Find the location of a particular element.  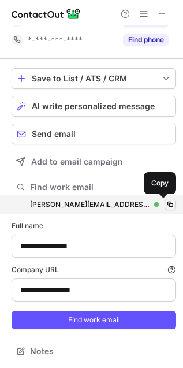

label: Company URL is located at coordinates (93, 269).